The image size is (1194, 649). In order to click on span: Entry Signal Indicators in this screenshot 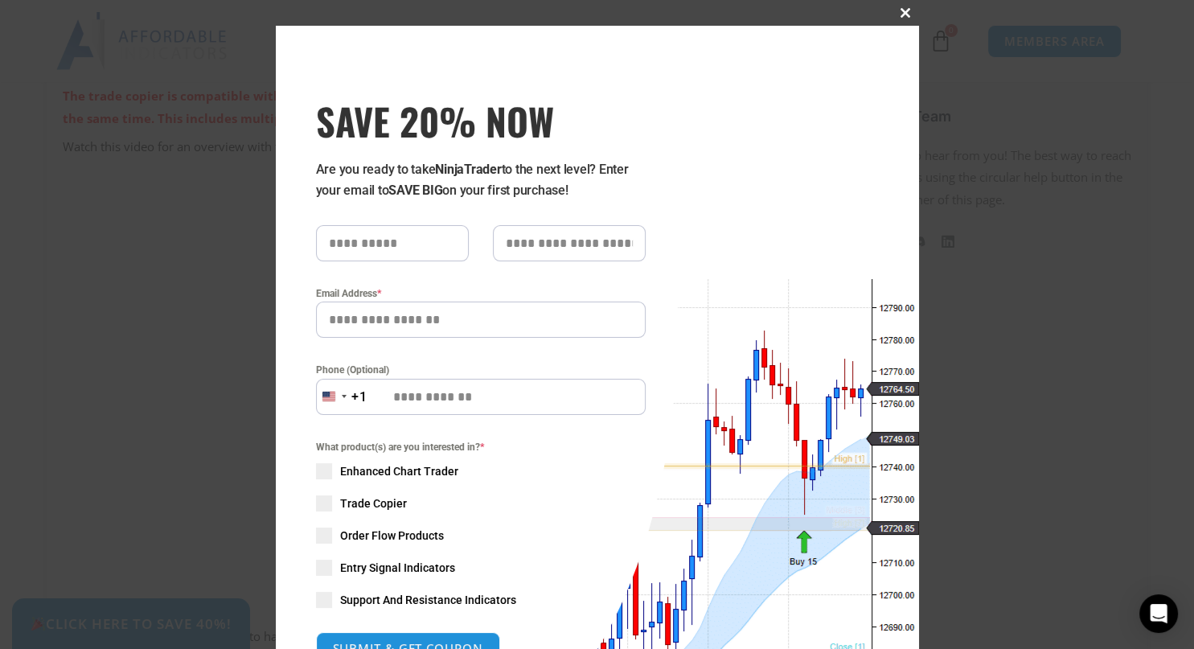, I will do `click(397, 568)`.